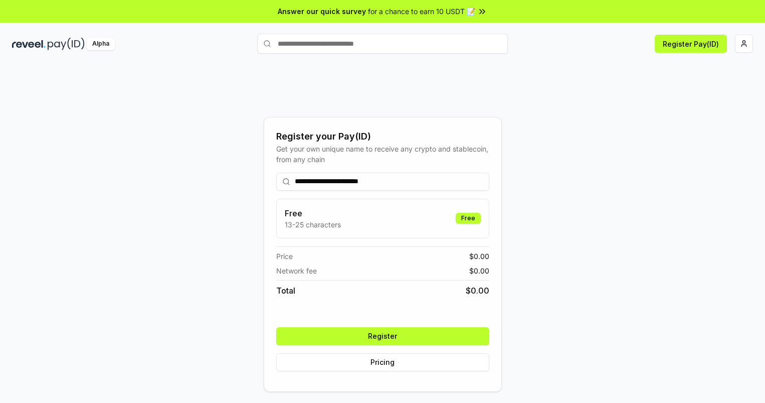 The height and width of the screenshot is (403, 765). I want to click on img: pay_id, so click(66, 44).